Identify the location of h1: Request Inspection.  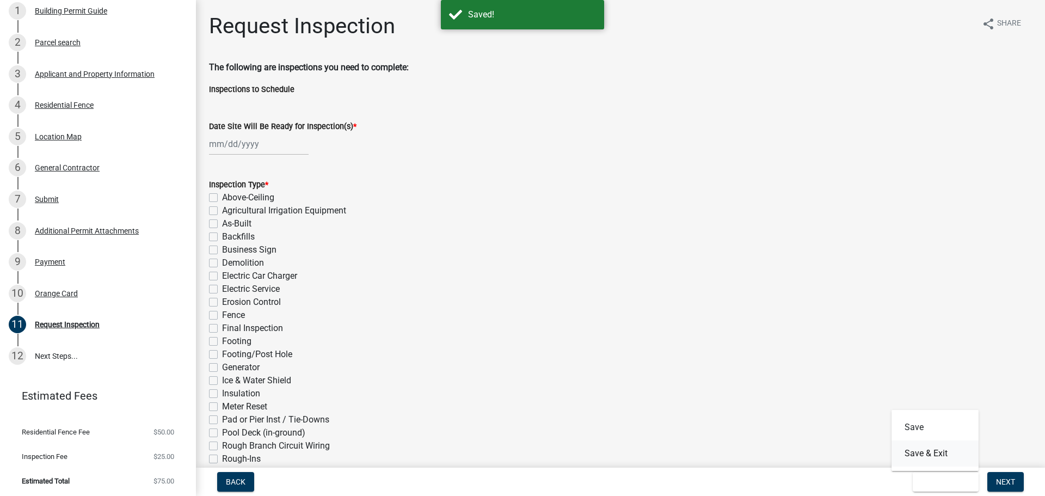
(302, 26).